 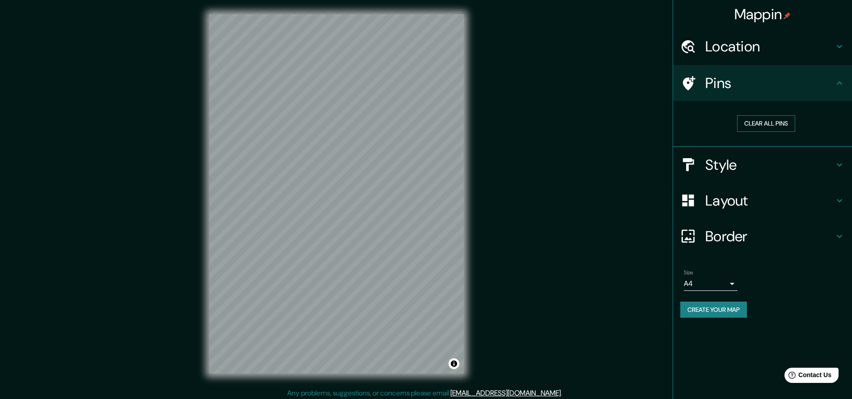 I want to click on span: Contact Us, so click(x=42, y=11).